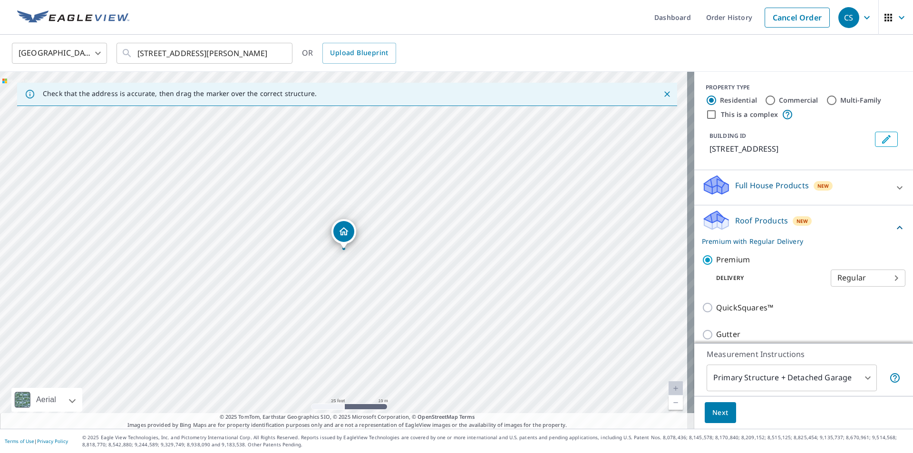 The image size is (913, 453). What do you see at coordinates (349, 53) in the screenshot?
I see `div: OR` at bounding box center [349, 53].